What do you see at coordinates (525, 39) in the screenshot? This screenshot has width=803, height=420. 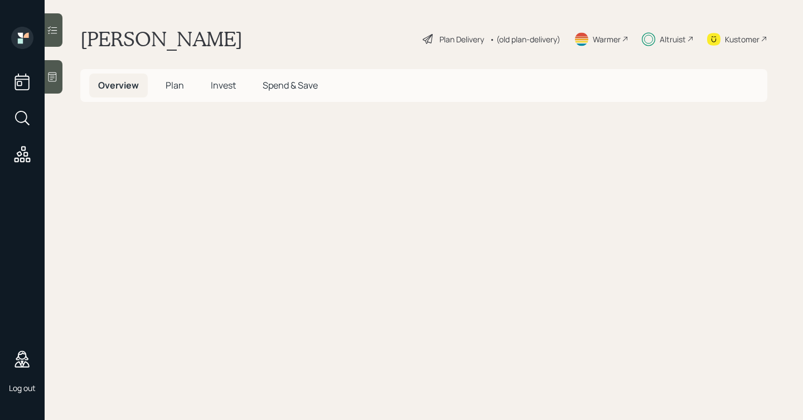 I see `div: • (old plan-delivery)` at bounding box center [525, 39].